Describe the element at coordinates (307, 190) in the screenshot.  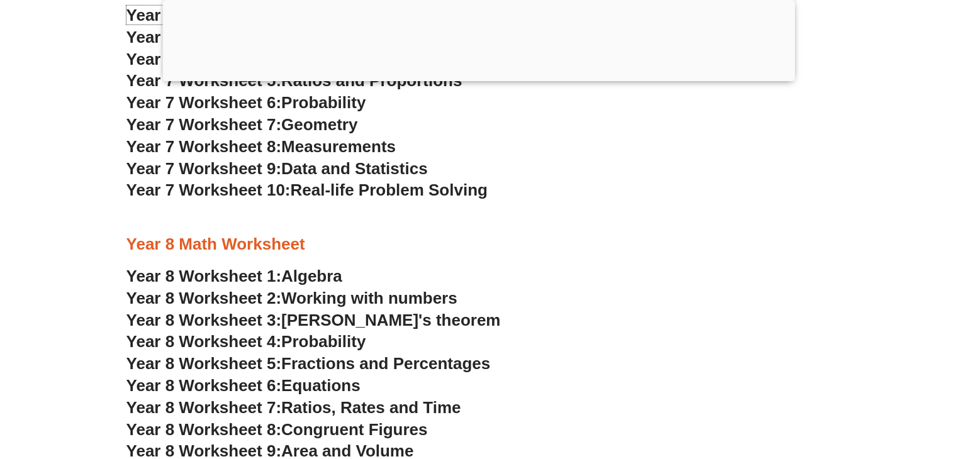
I see `a: Year 7 Worksheet 10:Real-life Problem Solving` at that location.